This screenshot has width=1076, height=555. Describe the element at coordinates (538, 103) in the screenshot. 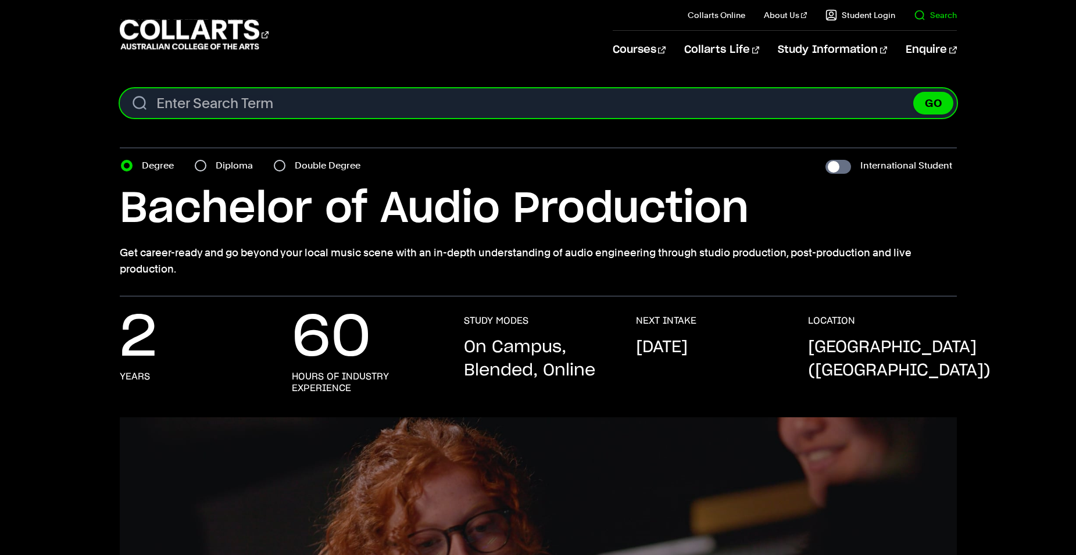

I see `form: Search` at that location.